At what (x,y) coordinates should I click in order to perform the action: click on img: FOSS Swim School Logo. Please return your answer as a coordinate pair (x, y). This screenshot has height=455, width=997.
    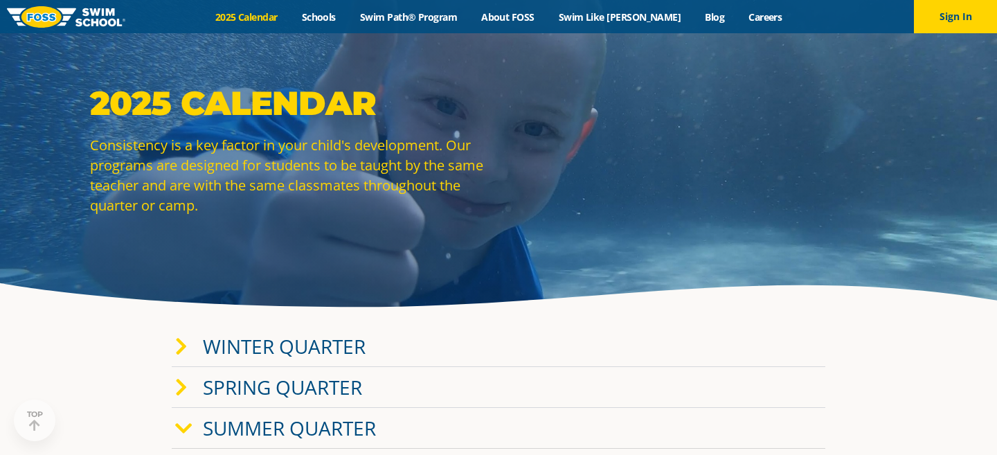
    Looking at the image, I should click on (66, 17).